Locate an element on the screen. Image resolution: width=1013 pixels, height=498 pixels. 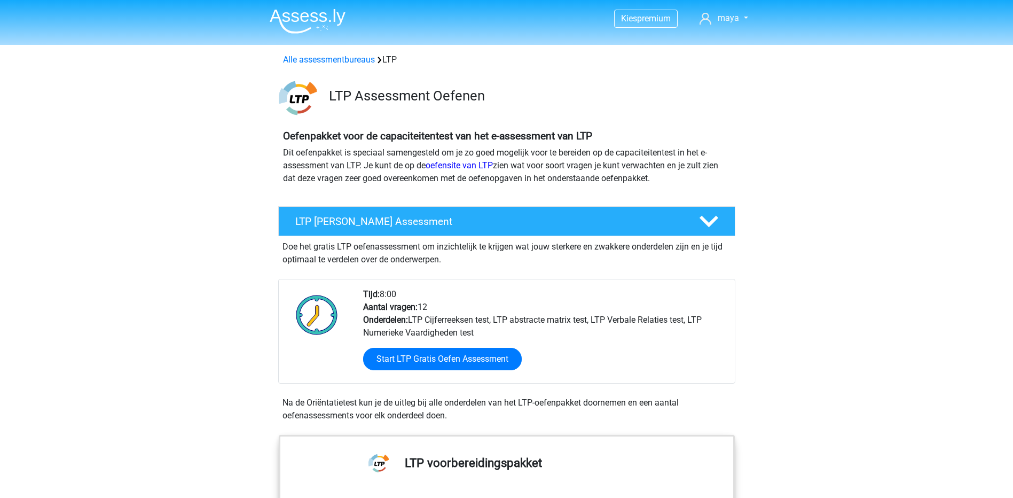
b: Aantal vragen: is located at coordinates (390, 307).